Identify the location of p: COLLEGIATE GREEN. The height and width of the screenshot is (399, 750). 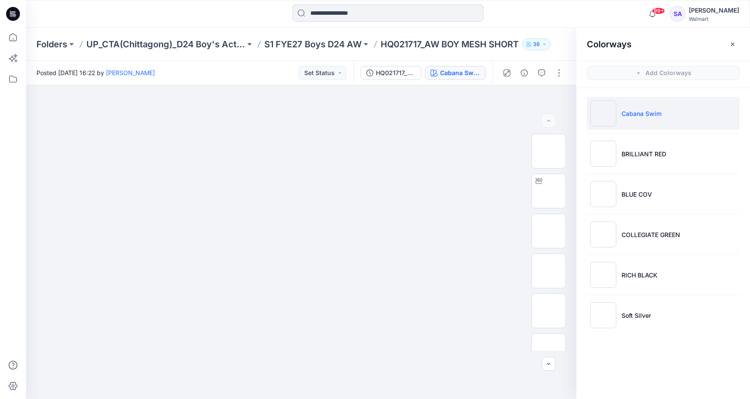
(651, 234).